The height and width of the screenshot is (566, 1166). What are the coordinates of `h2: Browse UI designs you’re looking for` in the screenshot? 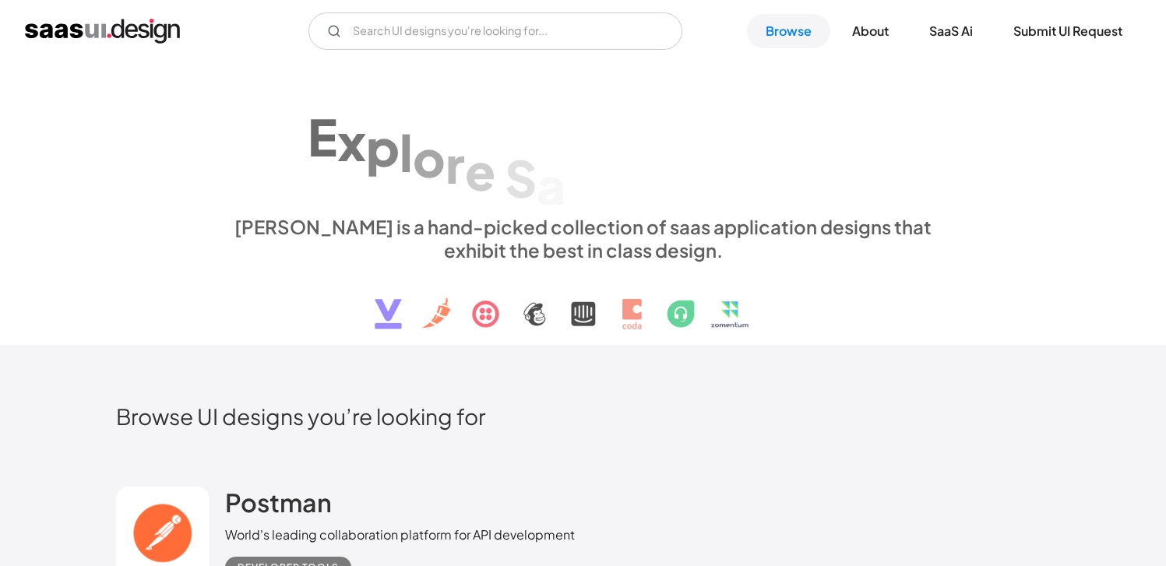 It's located at (583, 416).